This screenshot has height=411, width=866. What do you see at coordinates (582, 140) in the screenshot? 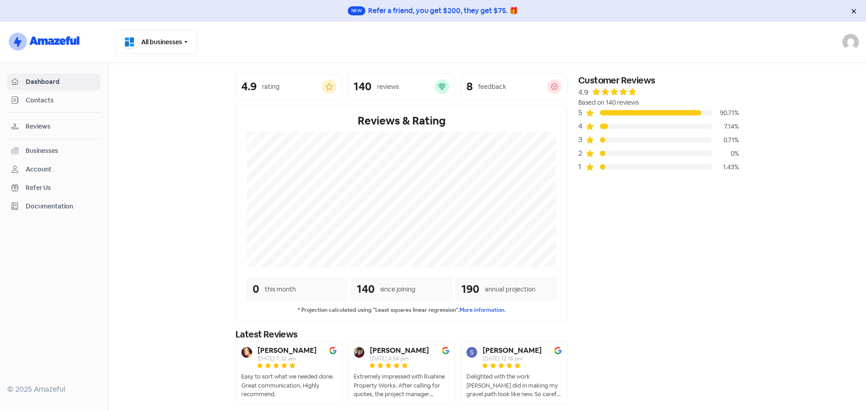
I see `div: 3` at bounding box center [582, 140].